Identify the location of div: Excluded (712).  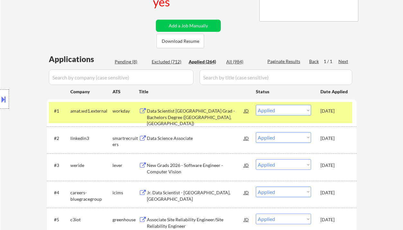
(168, 62).